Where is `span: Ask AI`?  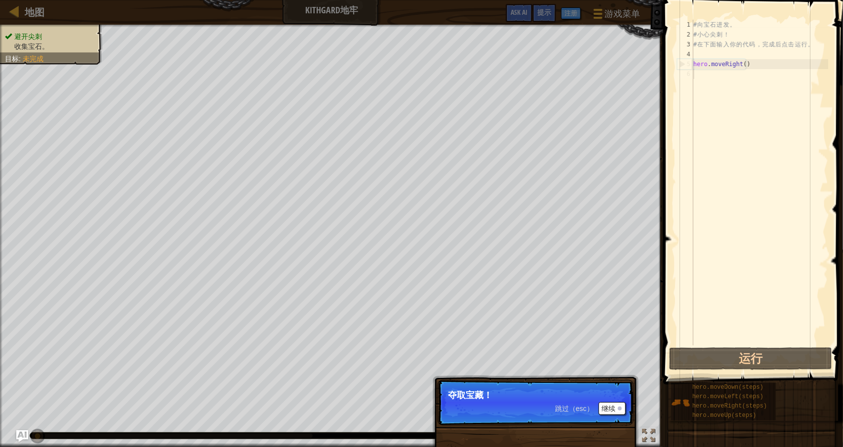 span: Ask AI is located at coordinates (519, 12).